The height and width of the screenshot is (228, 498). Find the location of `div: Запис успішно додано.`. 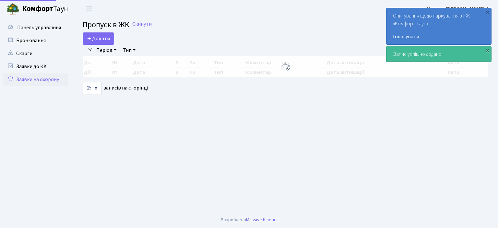

div: Запис успішно додано. is located at coordinates (438, 54).